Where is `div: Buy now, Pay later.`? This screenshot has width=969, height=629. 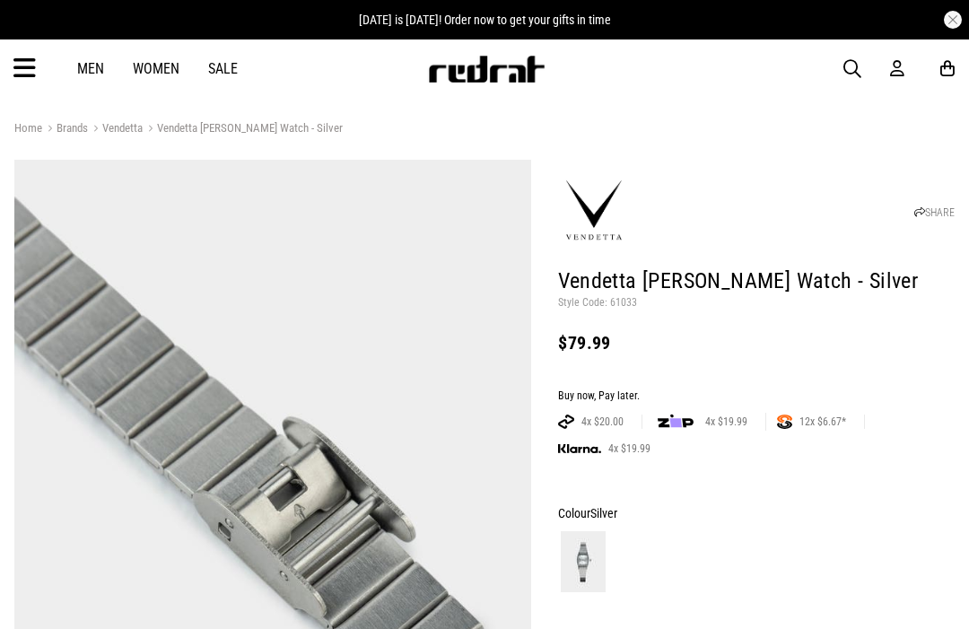 div: Buy now, Pay later. is located at coordinates (756, 397).